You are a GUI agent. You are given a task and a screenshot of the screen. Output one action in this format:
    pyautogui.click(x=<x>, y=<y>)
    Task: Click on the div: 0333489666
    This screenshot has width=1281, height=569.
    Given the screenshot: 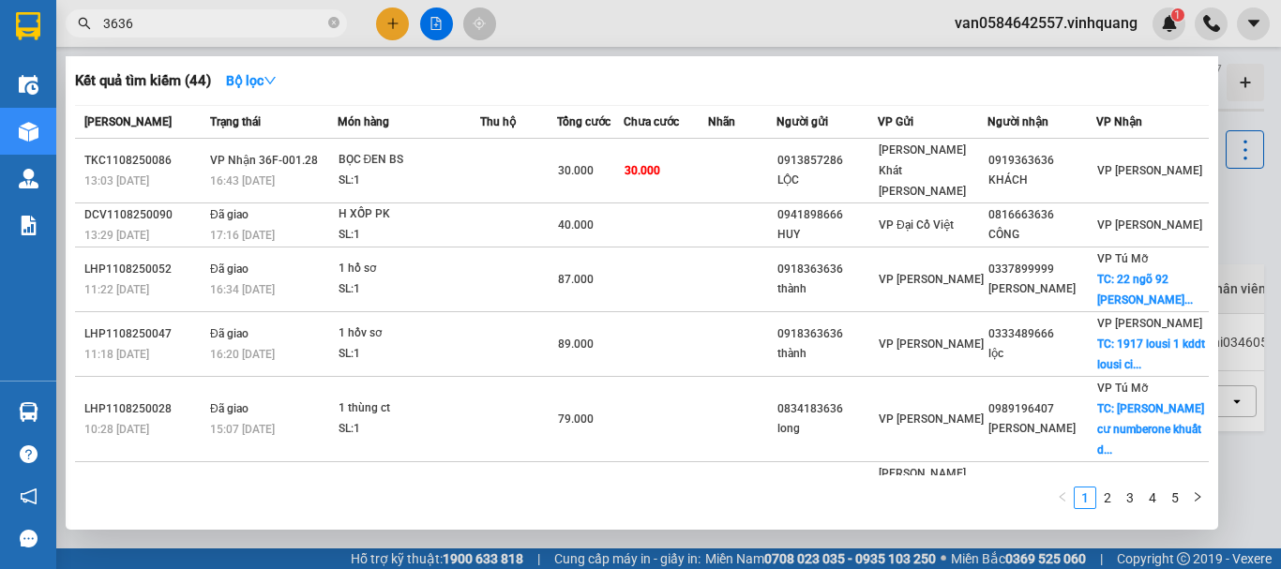 What is the action you would take?
    pyautogui.click(x=1042, y=334)
    